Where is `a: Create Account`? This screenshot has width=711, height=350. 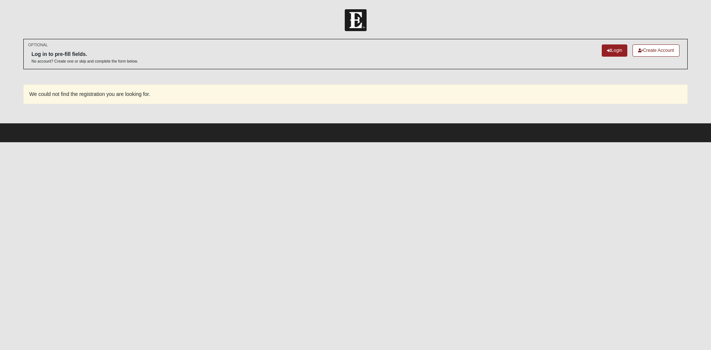
a: Create Account is located at coordinates (656, 50).